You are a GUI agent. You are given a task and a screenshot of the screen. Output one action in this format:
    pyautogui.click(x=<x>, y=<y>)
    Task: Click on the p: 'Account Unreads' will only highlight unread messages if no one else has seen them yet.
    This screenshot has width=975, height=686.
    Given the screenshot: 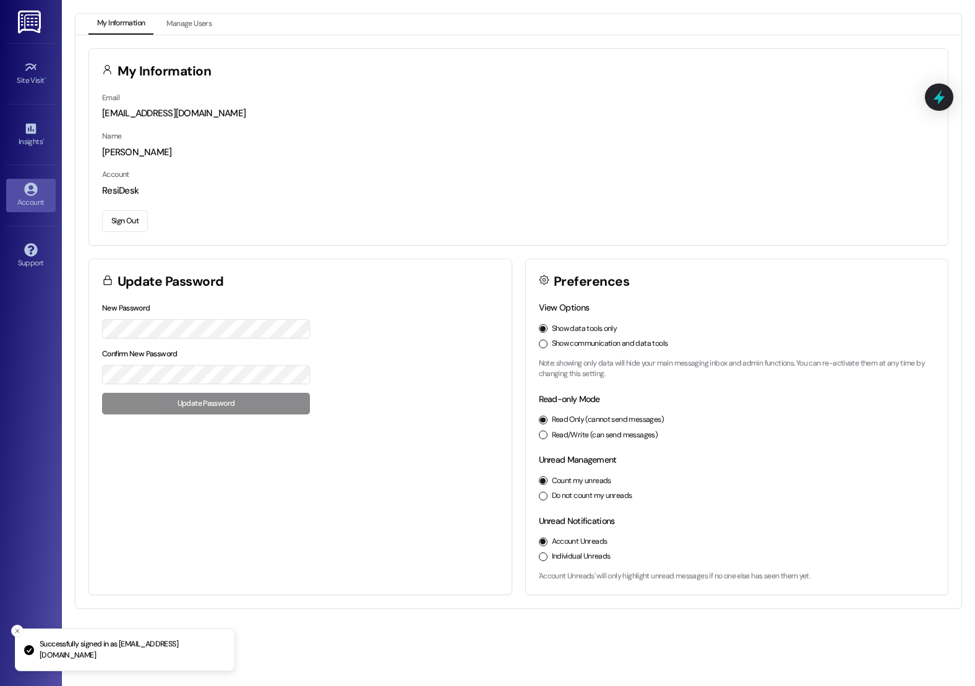 What is the action you would take?
    pyautogui.click(x=737, y=576)
    